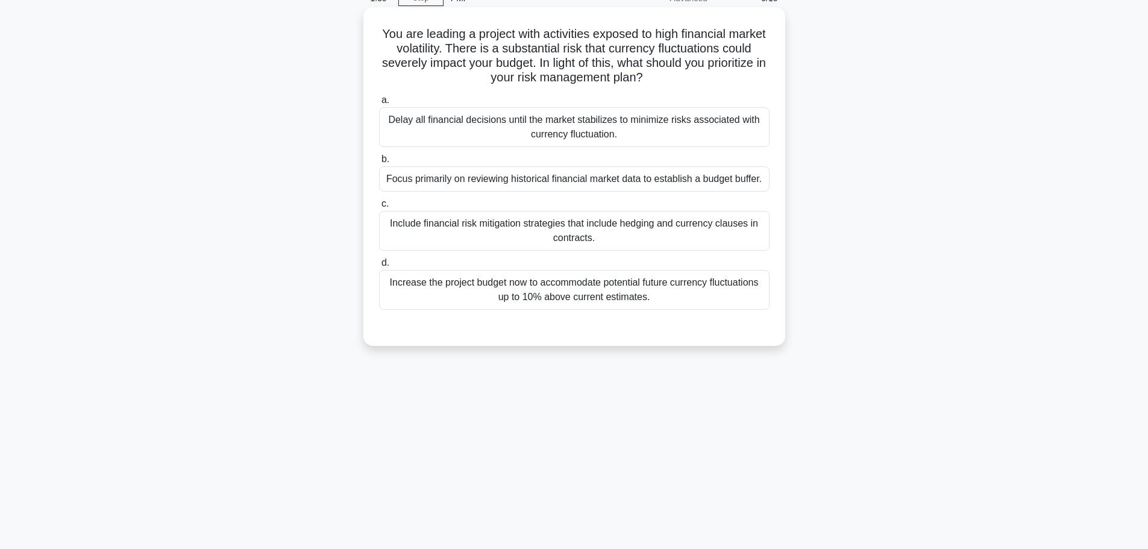 The height and width of the screenshot is (549, 1148). What do you see at coordinates (574, 179) in the screenshot?
I see `div: Focus primarily on reviewing historical financial market data to establish a budget buffer.` at bounding box center [574, 179].